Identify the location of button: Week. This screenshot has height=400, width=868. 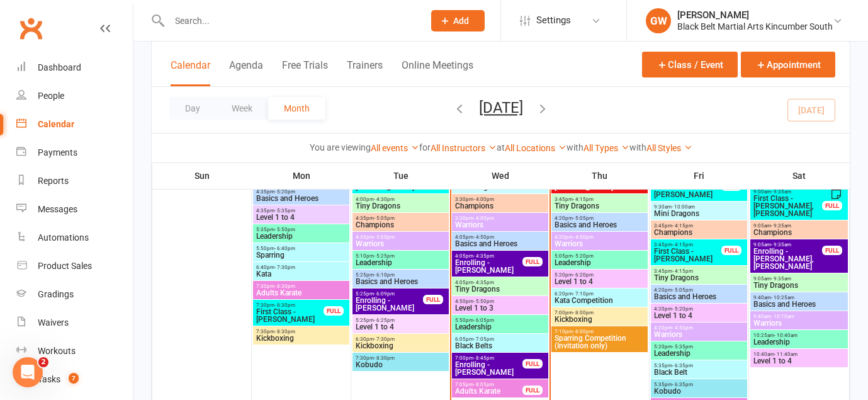
(242, 108).